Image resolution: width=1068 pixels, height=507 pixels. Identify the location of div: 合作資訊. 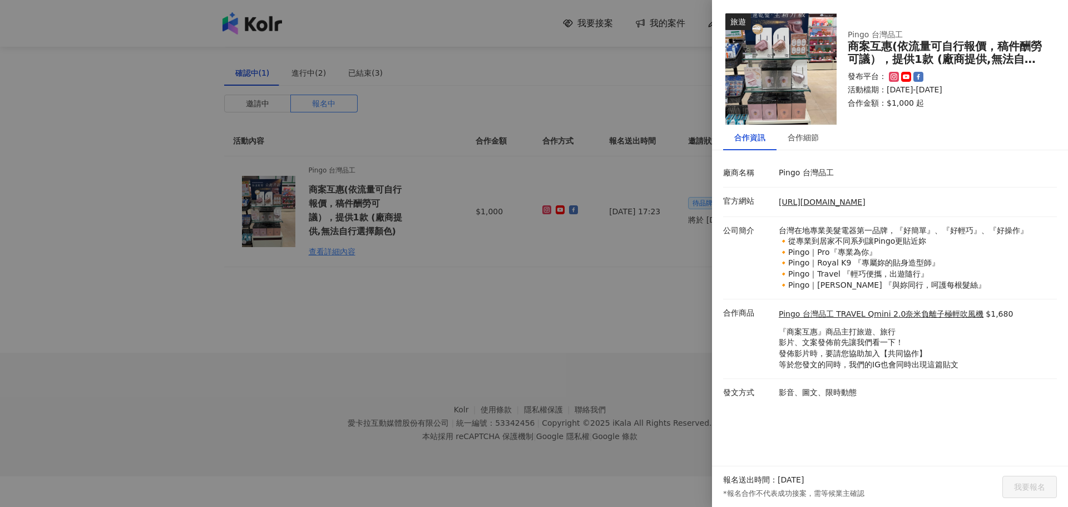
(750, 137).